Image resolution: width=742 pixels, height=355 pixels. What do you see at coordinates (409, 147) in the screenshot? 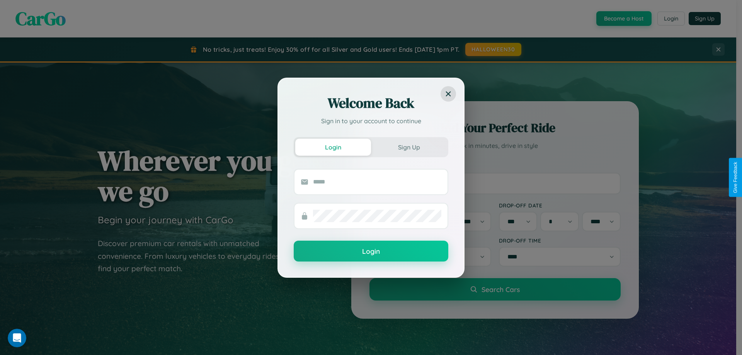
I see `button: Sign Up` at bounding box center [409, 147].